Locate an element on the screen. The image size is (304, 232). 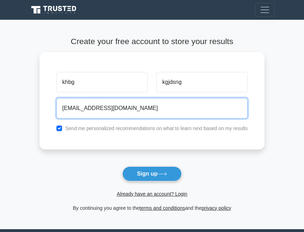
input: First name is located at coordinates (102, 82).